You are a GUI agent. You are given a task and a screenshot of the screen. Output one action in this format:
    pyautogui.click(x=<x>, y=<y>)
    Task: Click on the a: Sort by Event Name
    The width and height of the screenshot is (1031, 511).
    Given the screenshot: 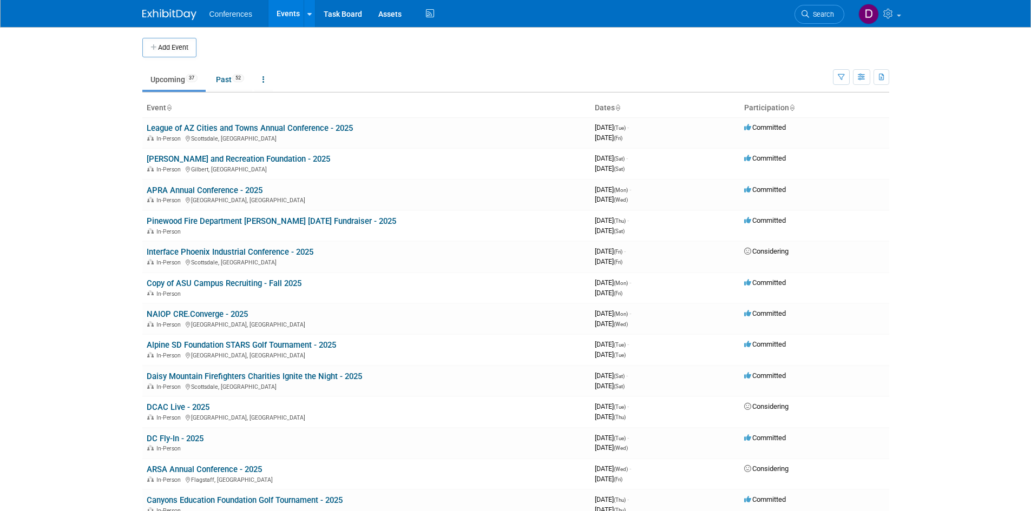 What is the action you would take?
    pyautogui.click(x=169, y=108)
    